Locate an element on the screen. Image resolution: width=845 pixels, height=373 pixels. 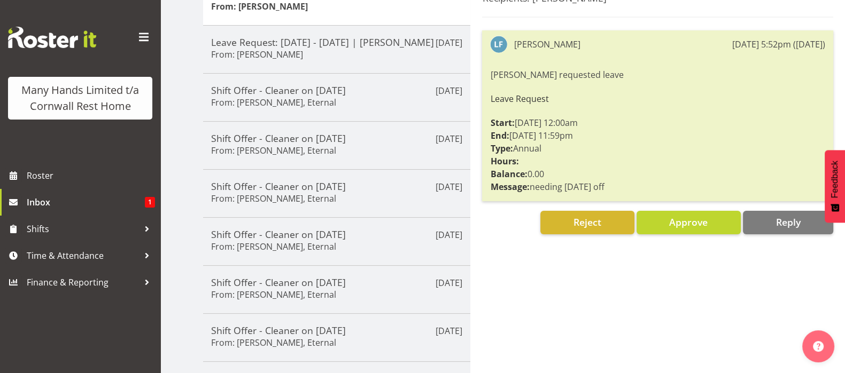
span: Shifts is located at coordinates (83, 229).